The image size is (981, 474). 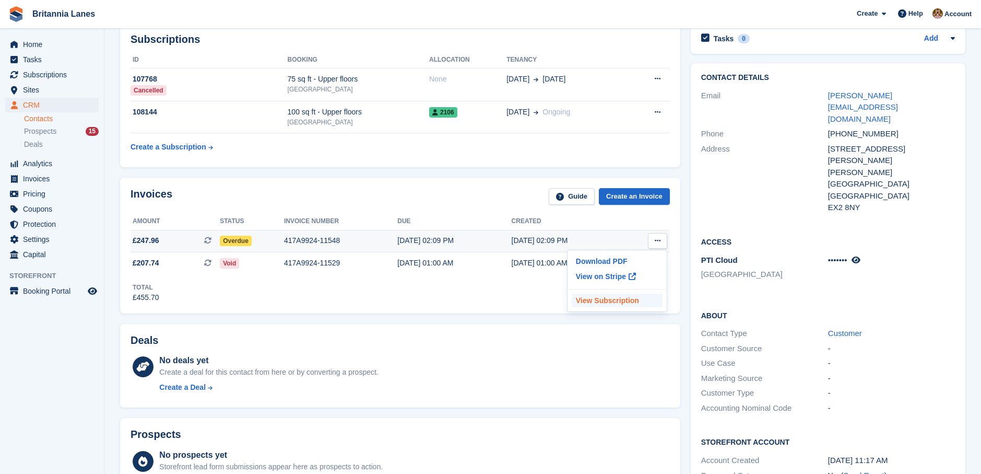 What do you see at coordinates (54, 90) in the screenshot?
I see `span: Sites` at bounding box center [54, 90].